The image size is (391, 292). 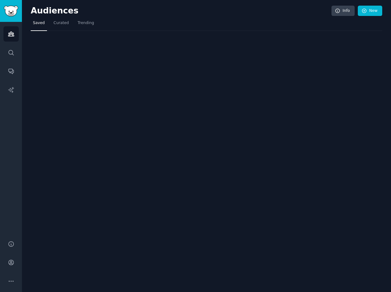 What do you see at coordinates (86, 23) in the screenshot?
I see `span: Trending` at bounding box center [86, 23].